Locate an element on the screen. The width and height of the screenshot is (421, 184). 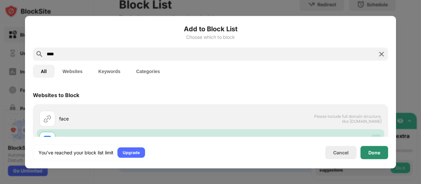
div: Done is located at coordinates (374, 152).